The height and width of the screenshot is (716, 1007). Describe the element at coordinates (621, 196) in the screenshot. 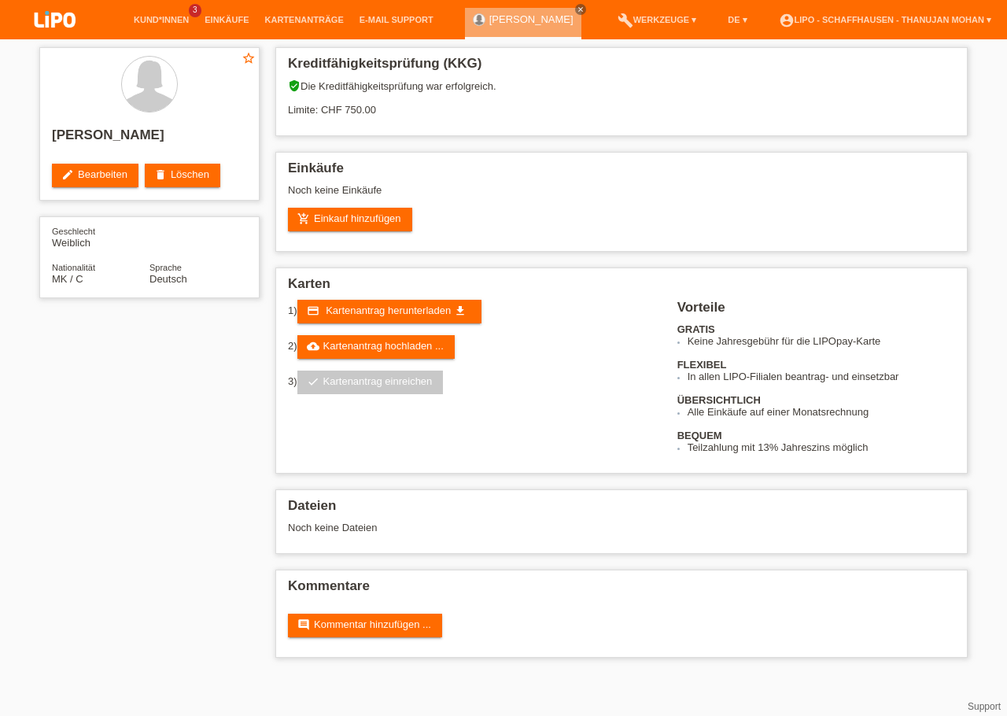

I see `div: Noch keine Einkäufe` at that location.